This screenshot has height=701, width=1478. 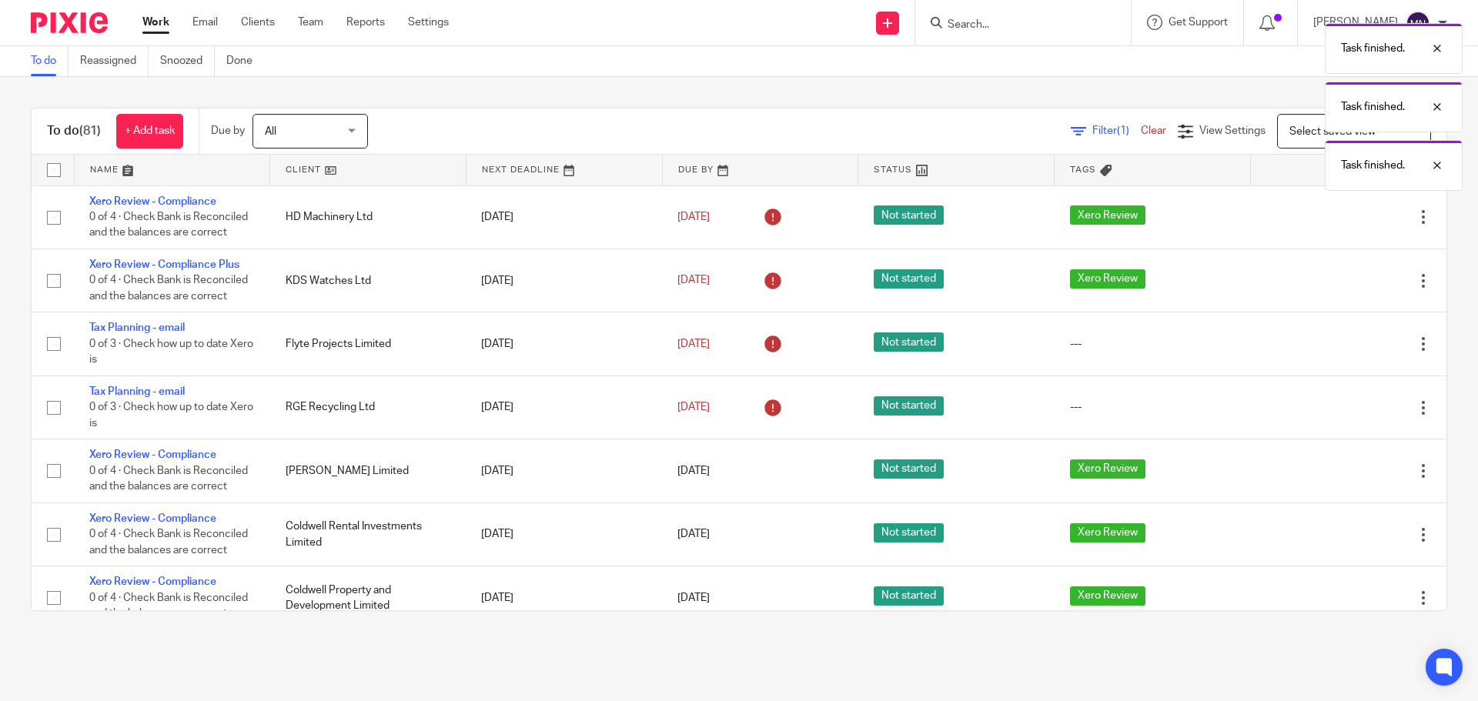 I want to click on span: (81), so click(x=90, y=131).